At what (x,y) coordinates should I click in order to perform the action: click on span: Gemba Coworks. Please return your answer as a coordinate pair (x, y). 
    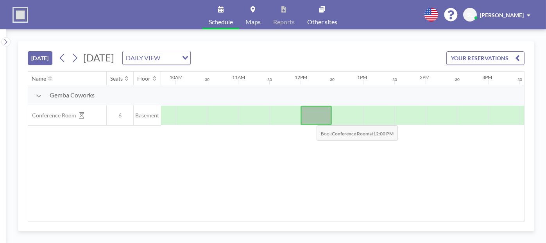
    Looking at the image, I should click on (72, 95).